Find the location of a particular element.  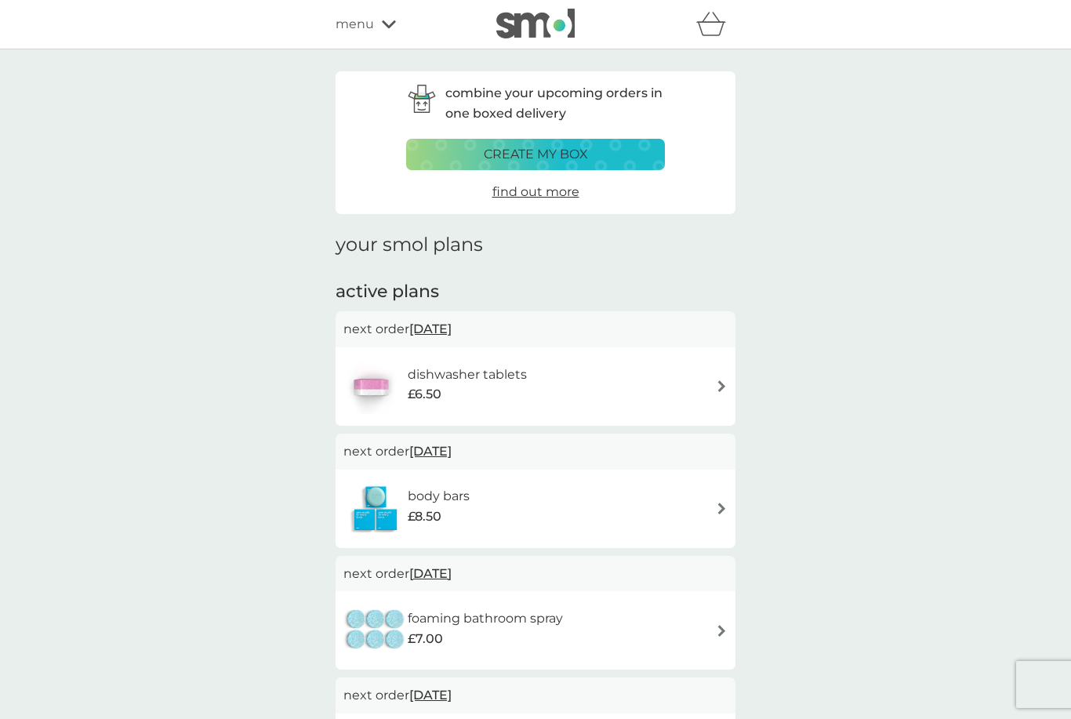

h1: your smol plans is located at coordinates (536, 245).